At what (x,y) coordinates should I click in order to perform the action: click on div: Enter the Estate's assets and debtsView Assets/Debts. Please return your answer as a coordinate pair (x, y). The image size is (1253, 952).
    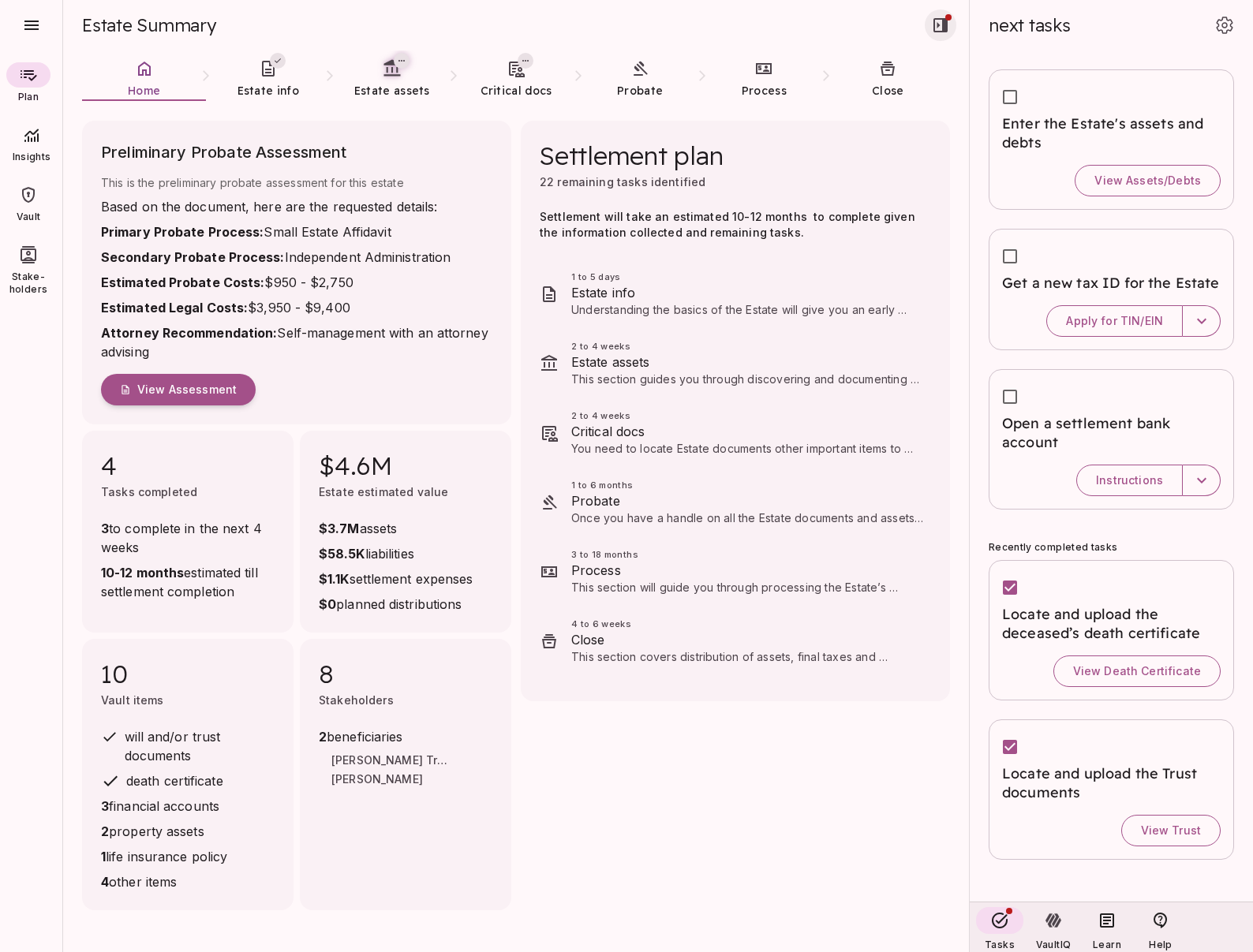
    Looking at the image, I should click on (1111, 139).